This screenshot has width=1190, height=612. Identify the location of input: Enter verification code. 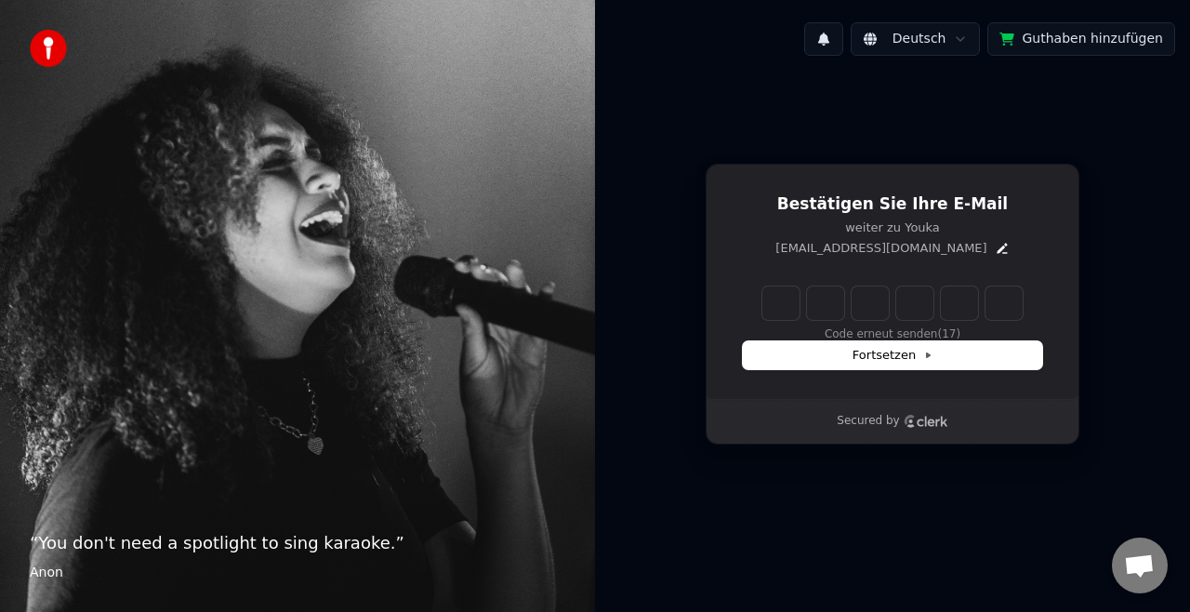
(892, 303).